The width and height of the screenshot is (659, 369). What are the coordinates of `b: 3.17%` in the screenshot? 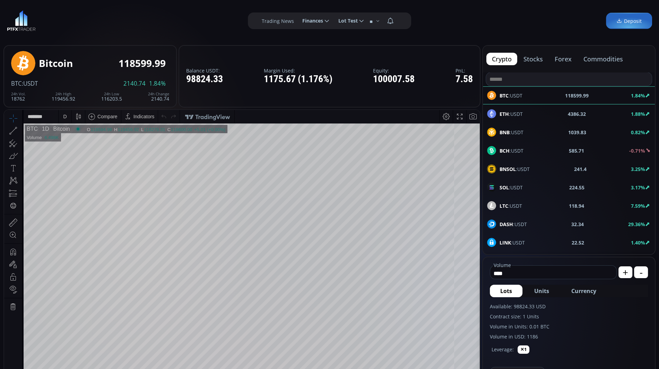 It's located at (638, 187).